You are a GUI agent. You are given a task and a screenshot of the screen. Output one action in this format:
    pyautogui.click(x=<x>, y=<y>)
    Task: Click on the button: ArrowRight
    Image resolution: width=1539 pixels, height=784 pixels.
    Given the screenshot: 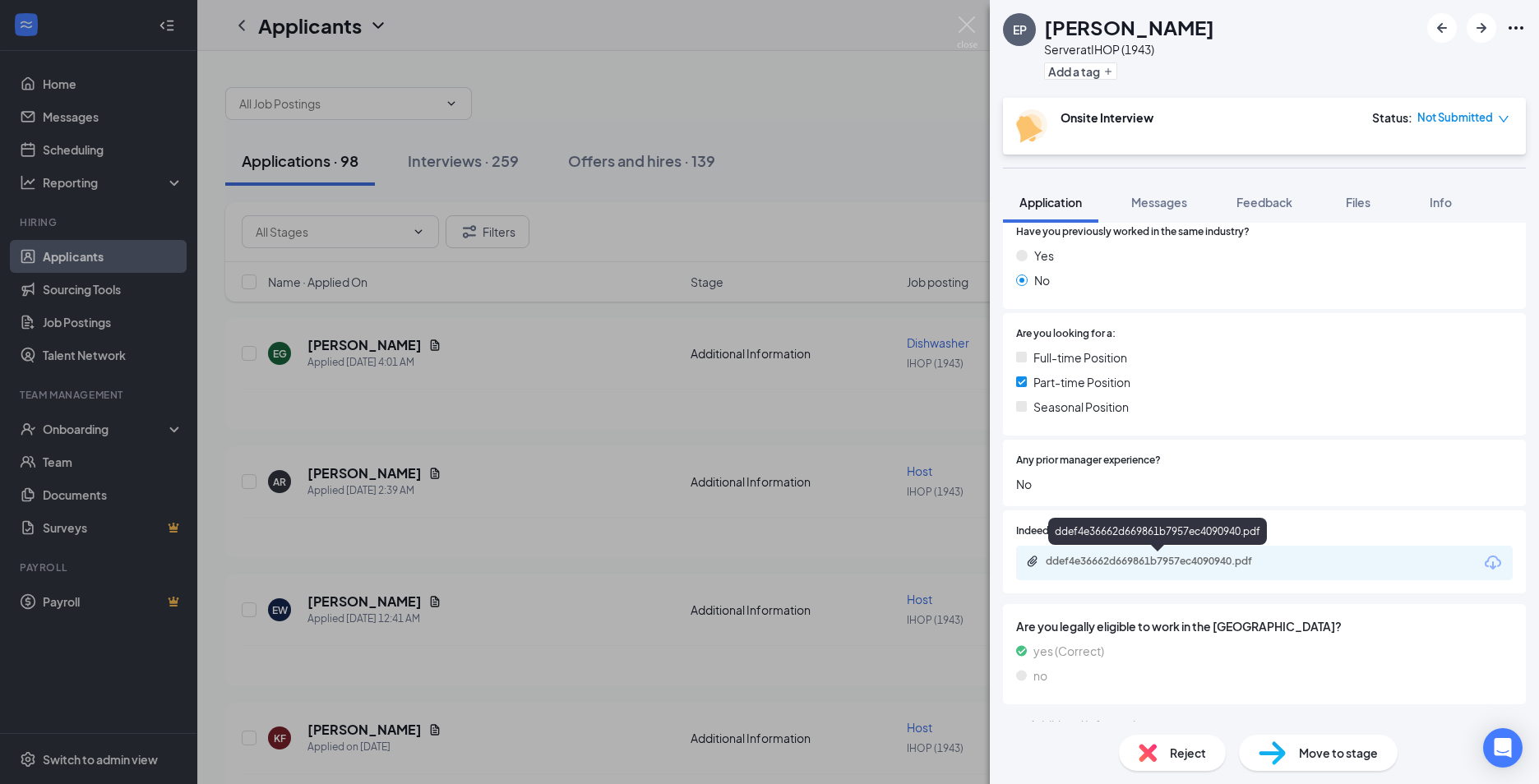 What is the action you would take?
    pyautogui.click(x=1481, y=28)
    